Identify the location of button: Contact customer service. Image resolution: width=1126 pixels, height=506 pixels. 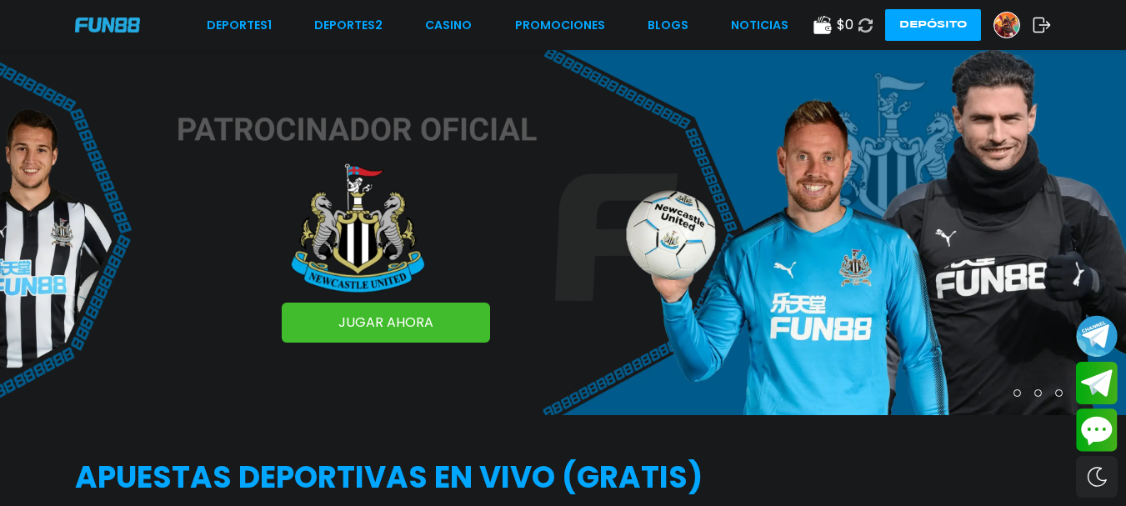
(1097, 430).